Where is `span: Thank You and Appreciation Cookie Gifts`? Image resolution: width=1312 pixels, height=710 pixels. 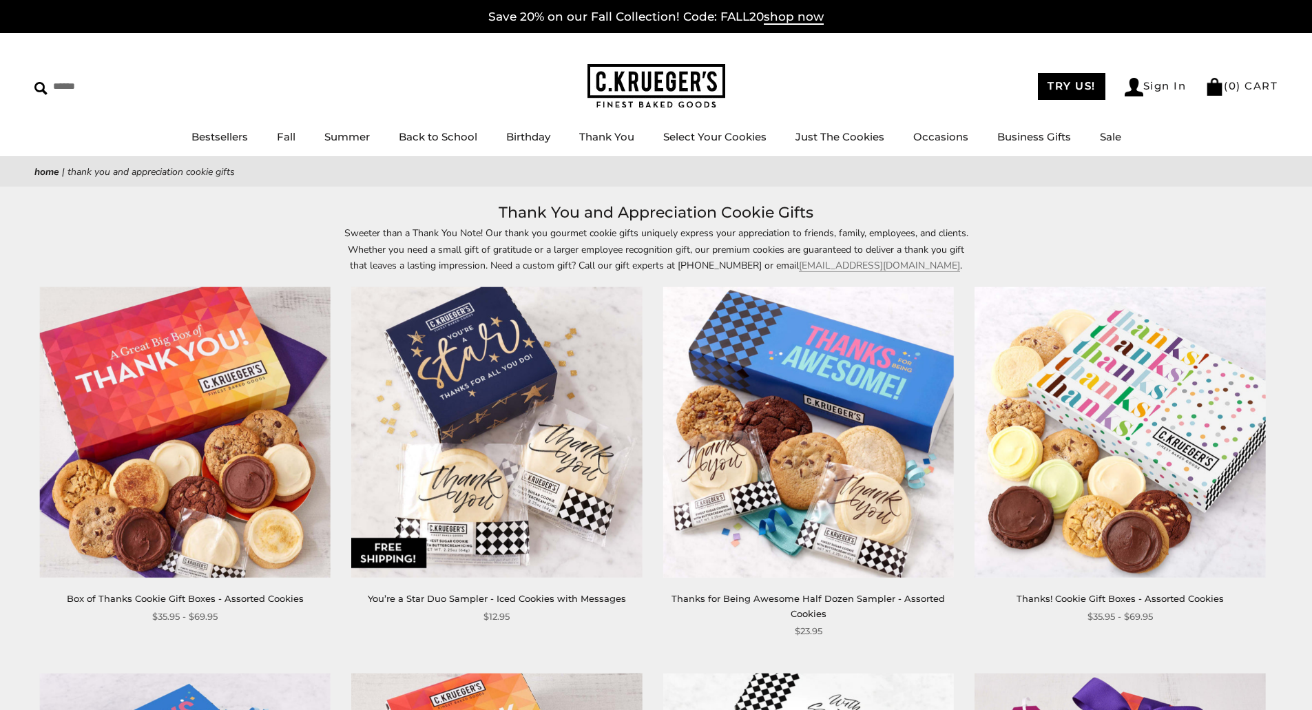
span: Thank You and Appreciation Cookie Gifts is located at coordinates (151, 172).